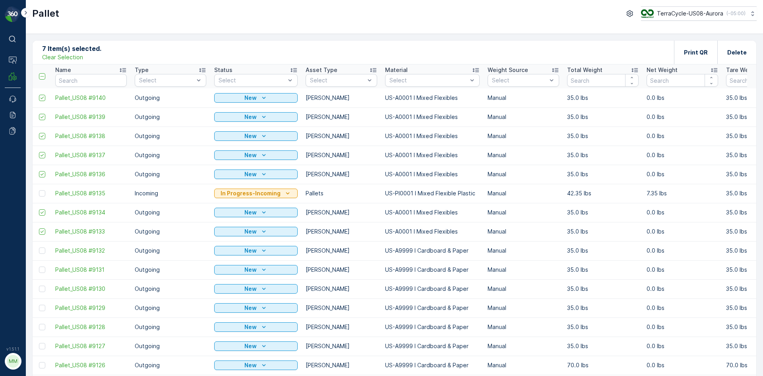 This screenshot has height=376, width=763. What do you see at coordinates (91, 289) in the screenshot?
I see `span: Pallet_US08 #9130` at bounding box center [91, 289].